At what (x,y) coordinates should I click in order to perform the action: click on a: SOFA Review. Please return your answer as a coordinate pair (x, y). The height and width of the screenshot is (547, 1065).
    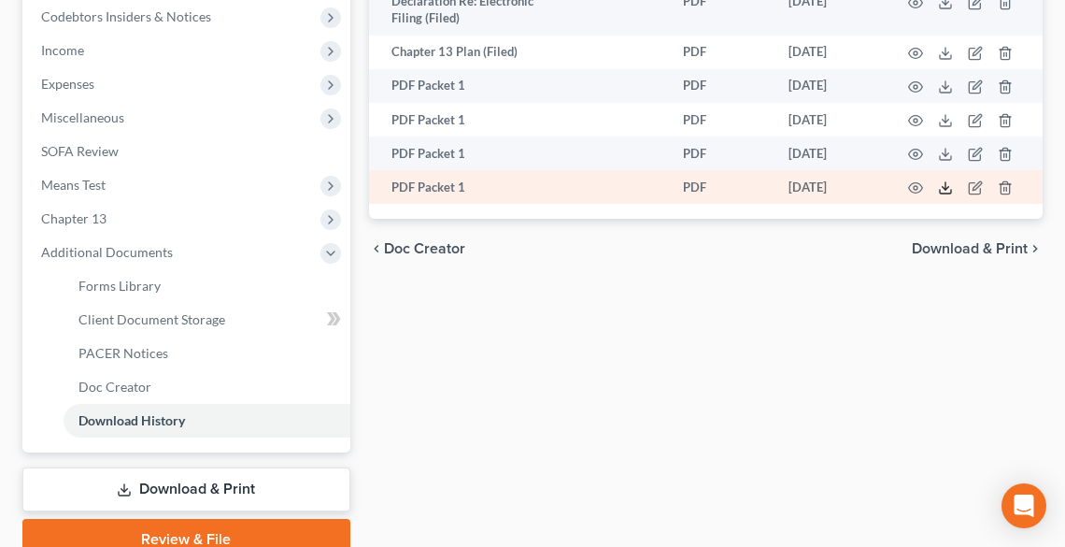
    Looking at the image, I should click on (188, 151).